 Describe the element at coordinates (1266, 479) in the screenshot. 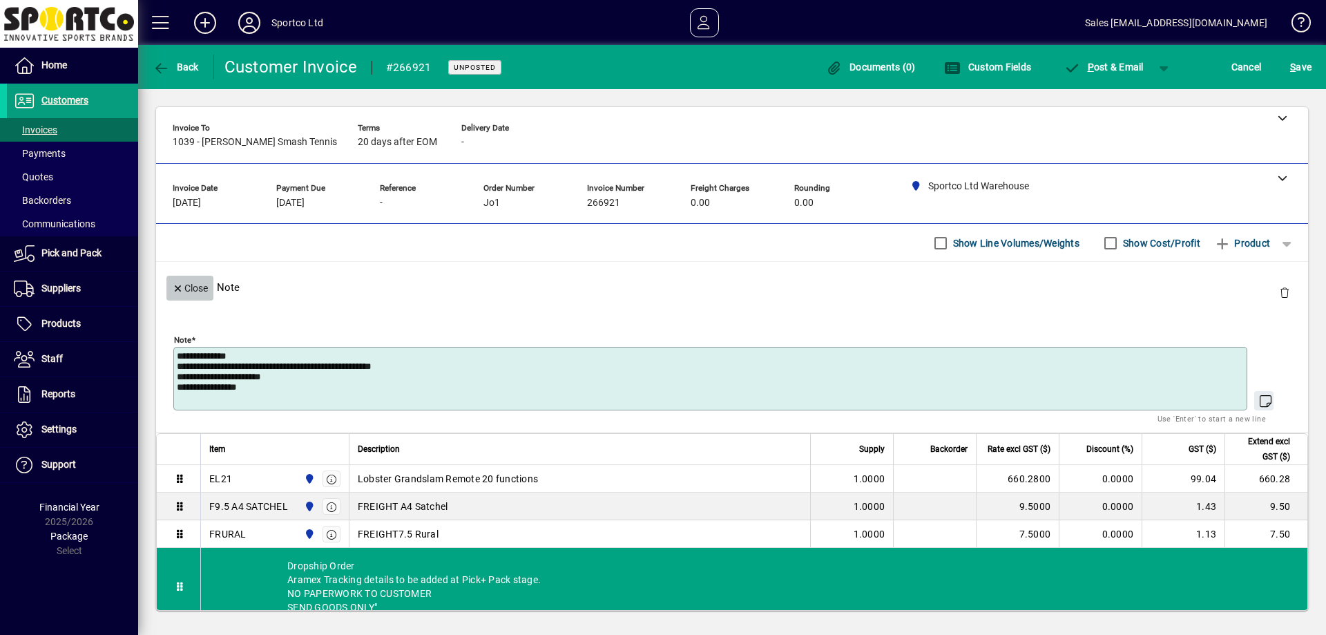

I see `td: 660.28` at that location.